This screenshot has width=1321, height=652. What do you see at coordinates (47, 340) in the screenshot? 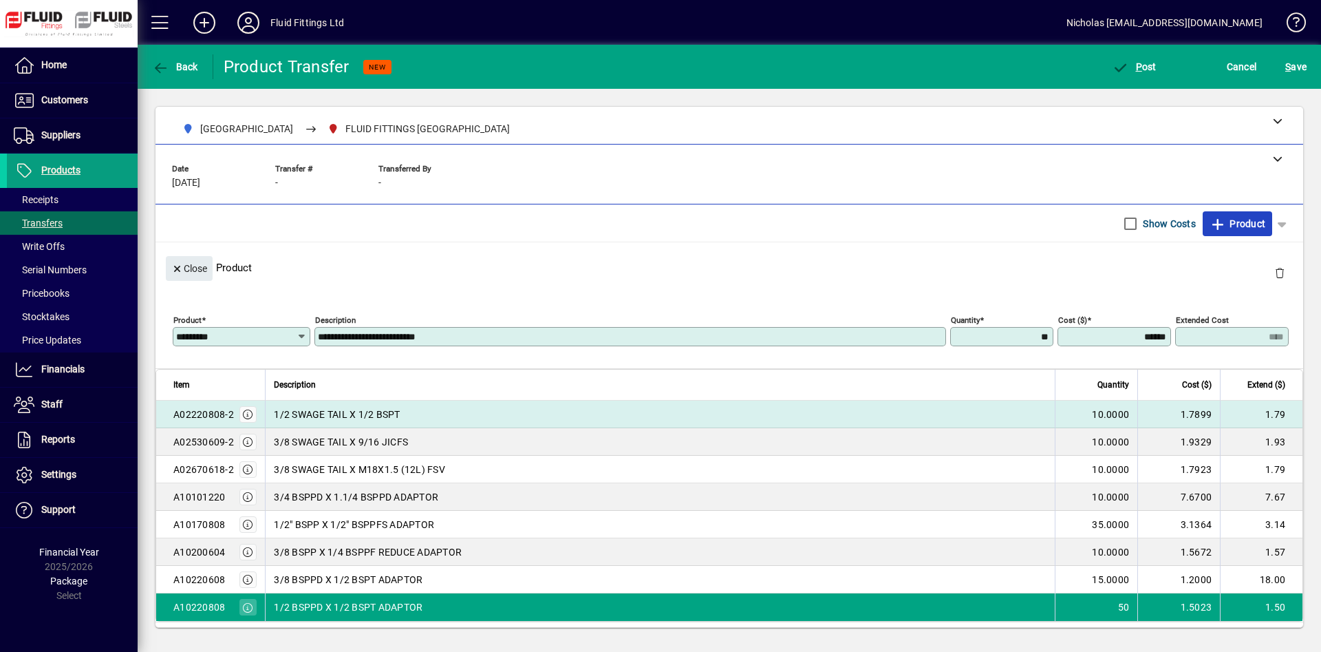
I see `span: Price Updates` at bounding box center [47, 340].